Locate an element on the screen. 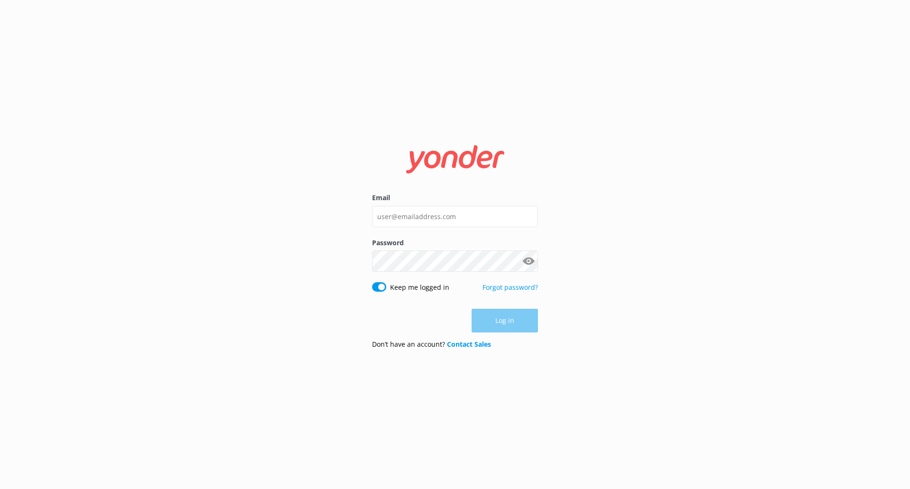 This screenshot has height=489, width=910. label: Email is located at coordinates (455, 198).